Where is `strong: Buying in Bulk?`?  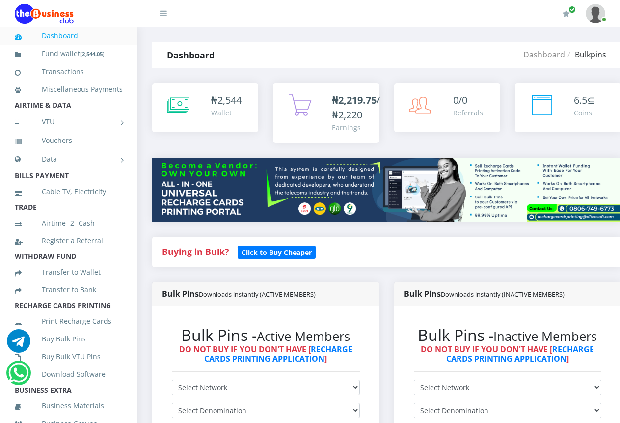
strong: Buying in Bulk? is located at coordinates (195, 251).